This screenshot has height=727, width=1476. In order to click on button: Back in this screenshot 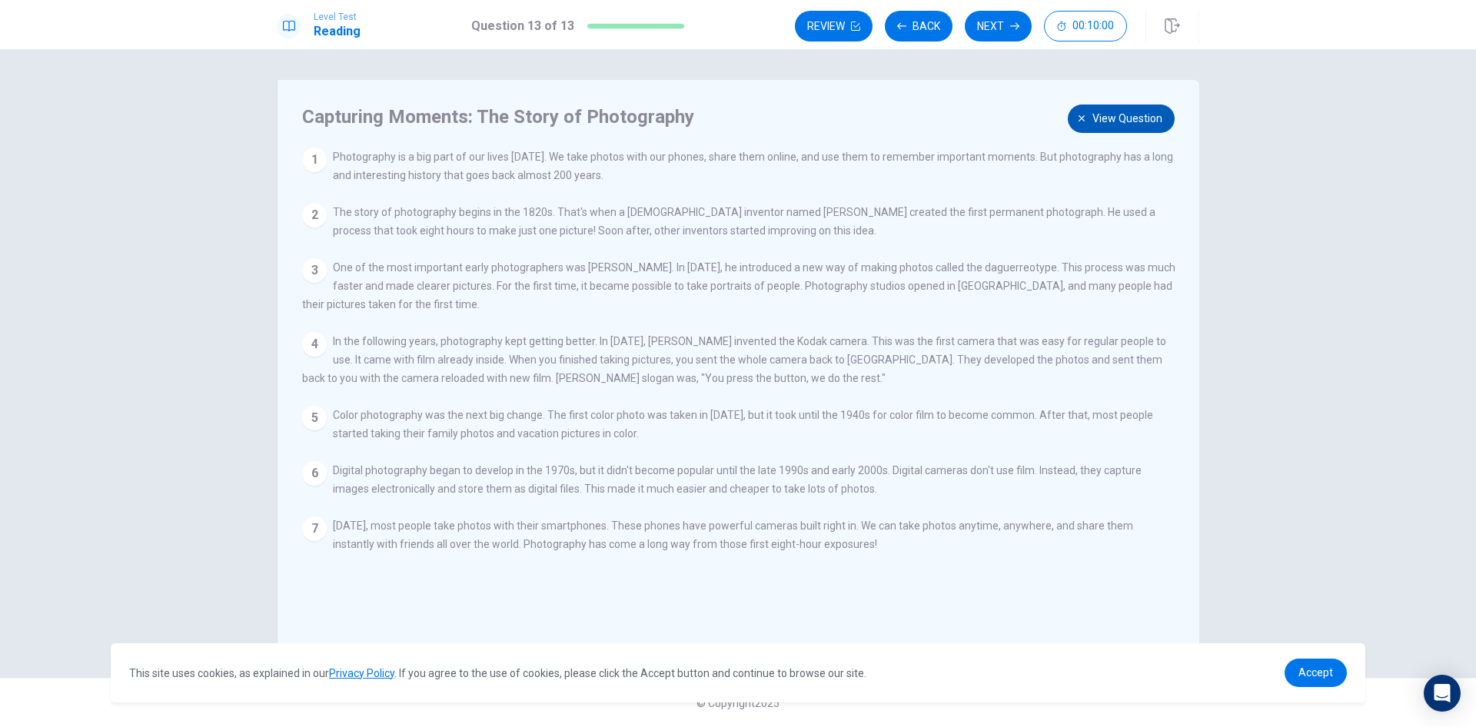, I will do `click(918, 26)`.